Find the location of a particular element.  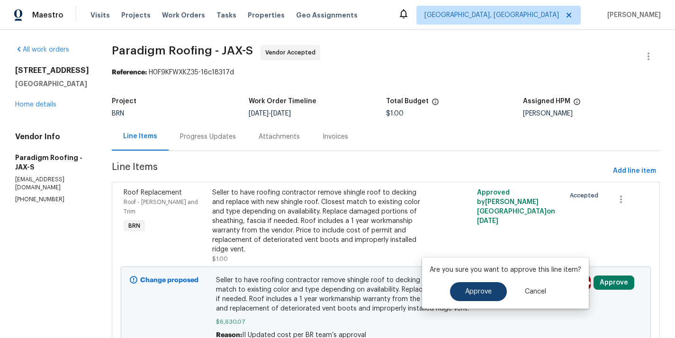

a: All work orders is located at coordinates (42, 50).